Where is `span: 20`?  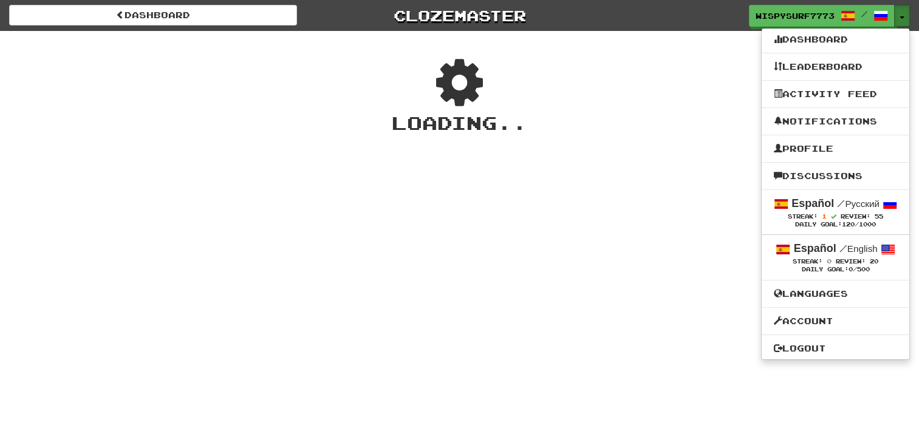
span: 20 is located at coordinates (874, 261).